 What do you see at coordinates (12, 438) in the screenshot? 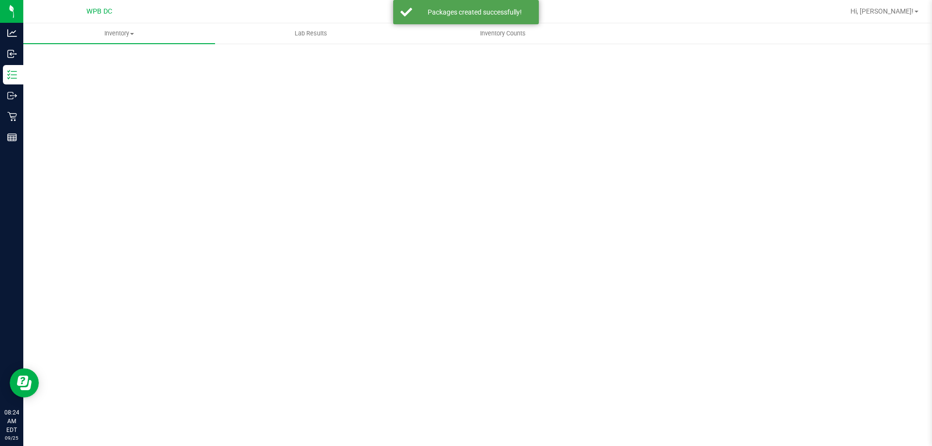
I see `p: 09/25` at bounding box center [12, 438].